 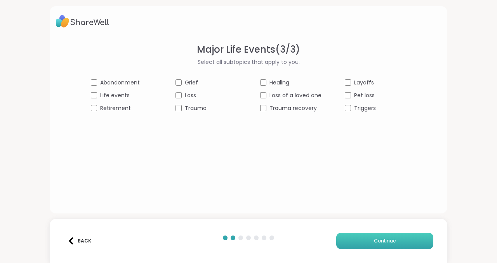 I want to click on span: Trauma recovery, so click(x=293, y=108).